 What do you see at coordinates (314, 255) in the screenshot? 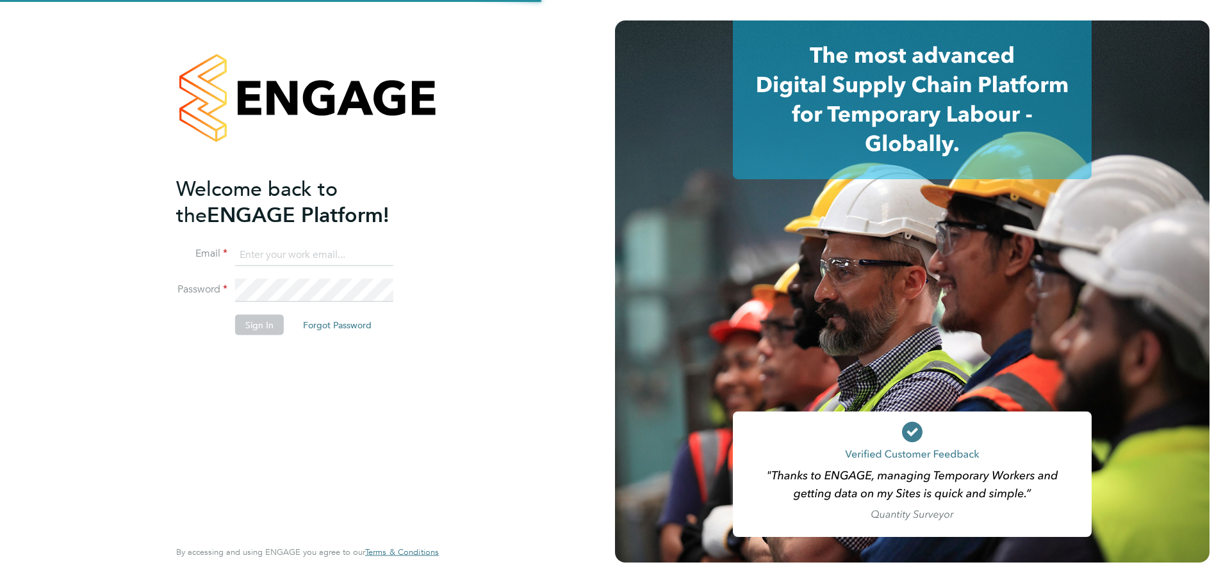
I see `input: Enter your work email...` at bounding box center [314, 255].